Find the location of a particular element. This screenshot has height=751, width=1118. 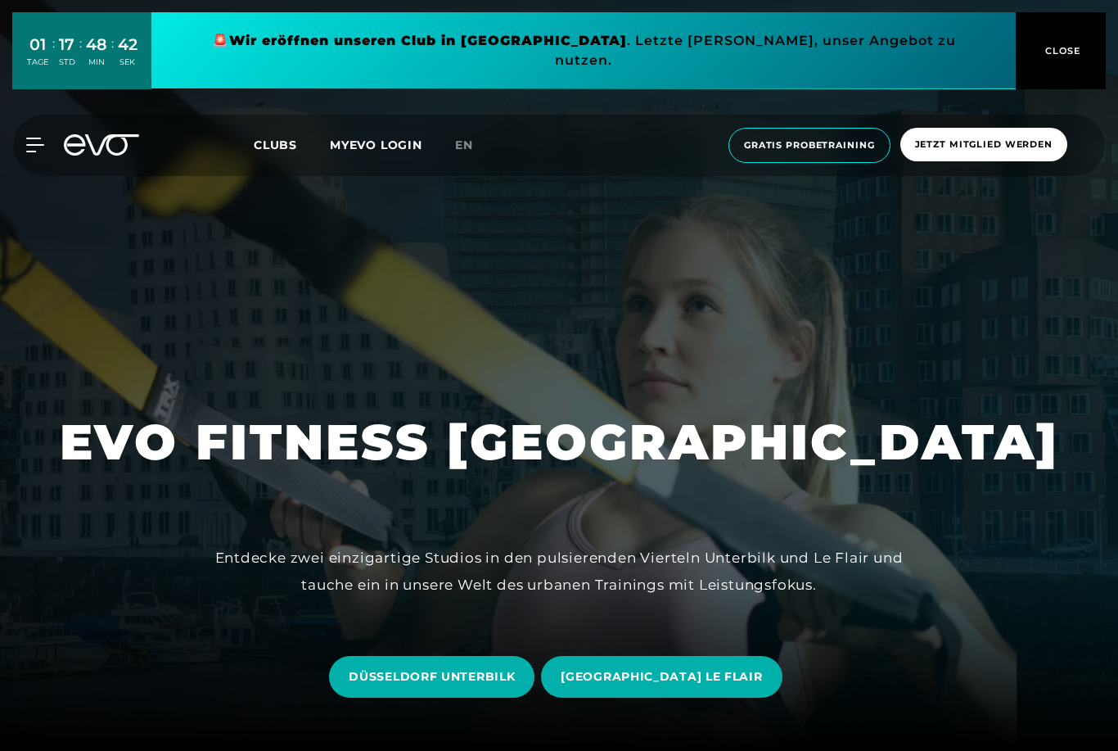

a: Jetzt Mitglied werden is located at coordinates (984, 145).